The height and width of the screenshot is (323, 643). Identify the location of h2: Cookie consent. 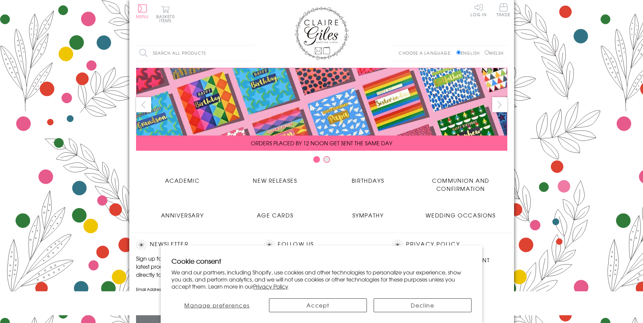
(321, 261).